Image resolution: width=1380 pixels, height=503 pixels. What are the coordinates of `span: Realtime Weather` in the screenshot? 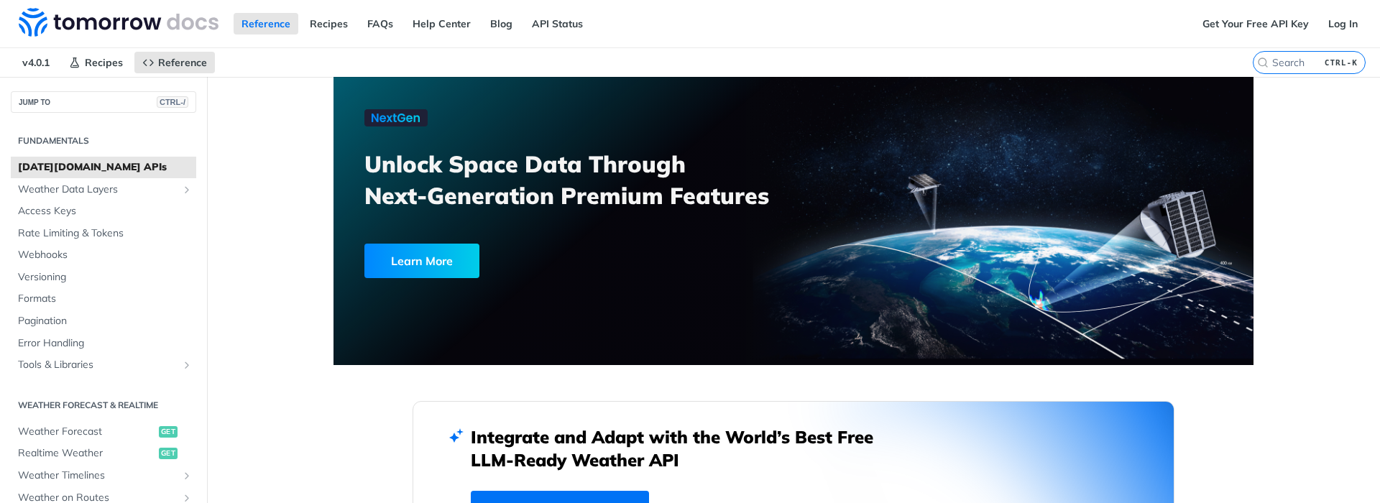 It's located at (86, 454).